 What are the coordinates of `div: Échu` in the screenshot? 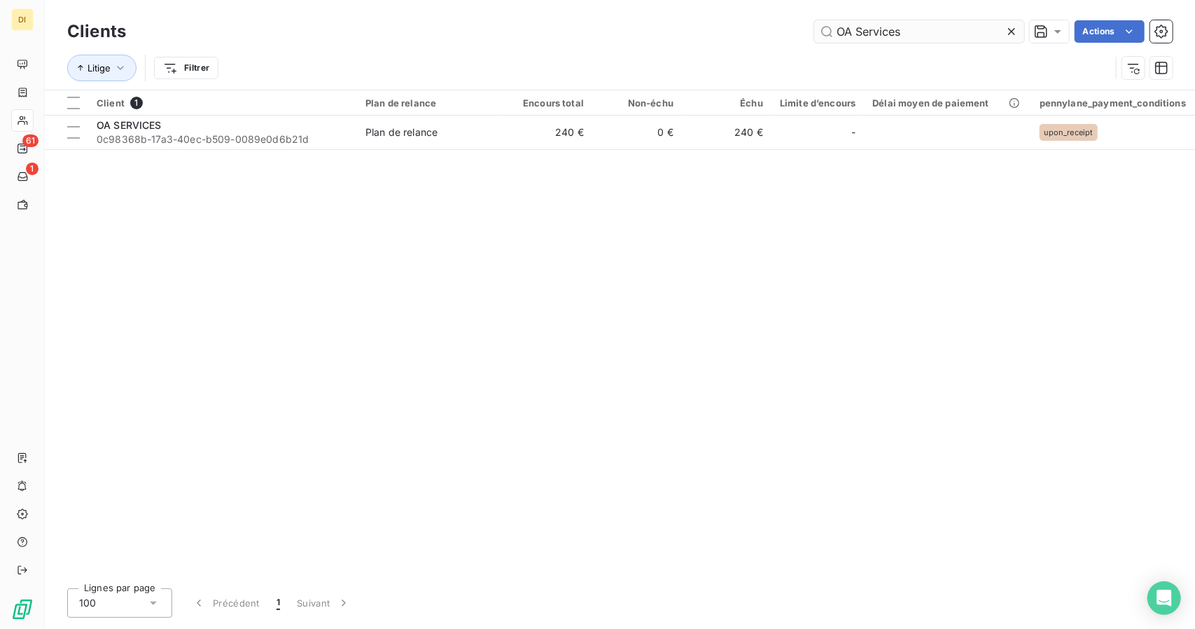 It's located at (727, 103).